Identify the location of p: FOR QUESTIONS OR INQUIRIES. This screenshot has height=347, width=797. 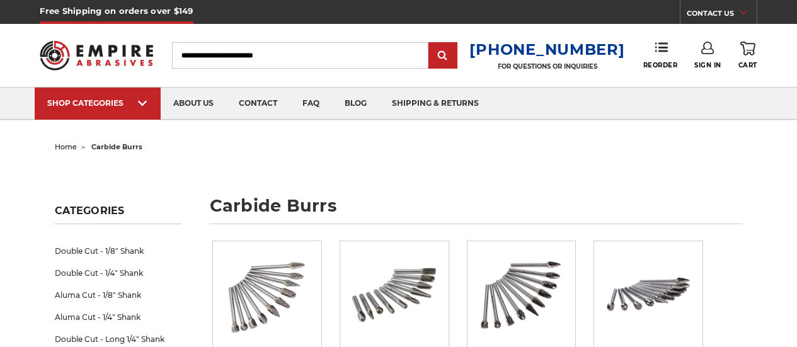
(547, 66).